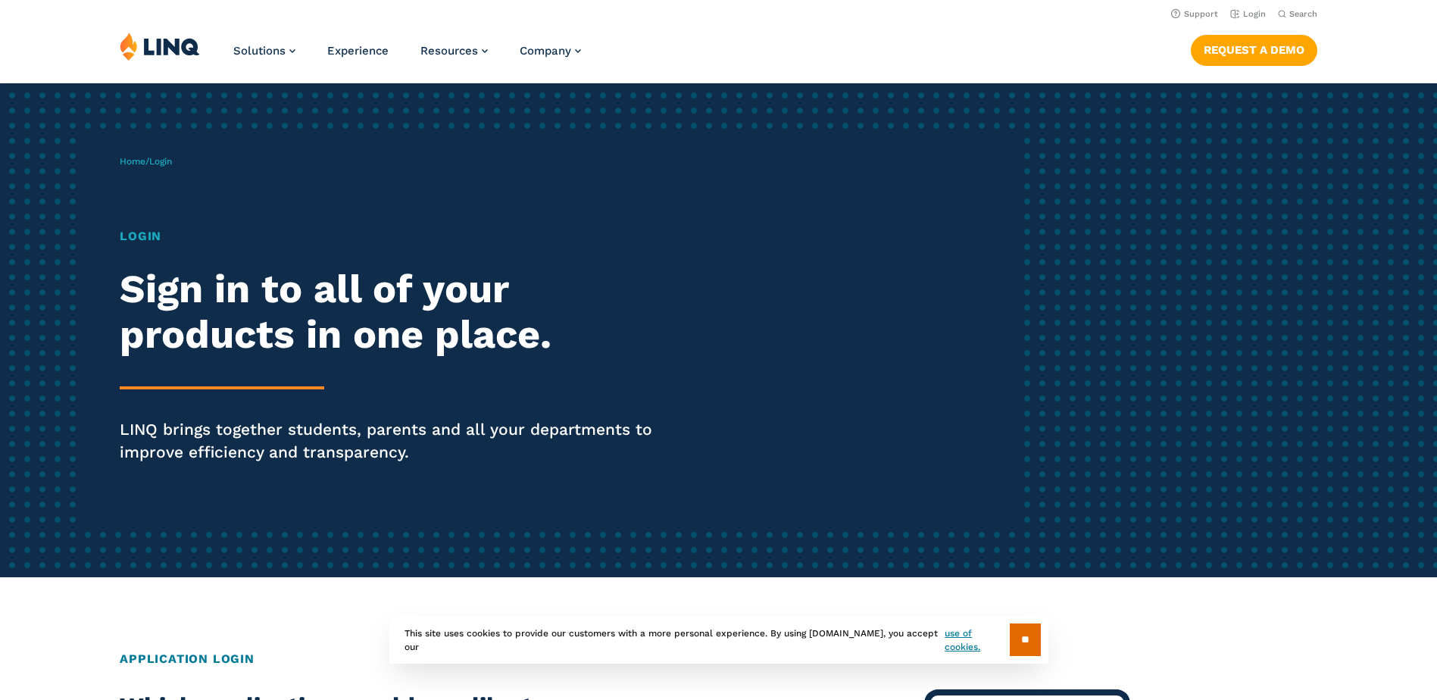 This screenshot has width=1437, height=700. I want to click on span: Resources, so click(449, 51).